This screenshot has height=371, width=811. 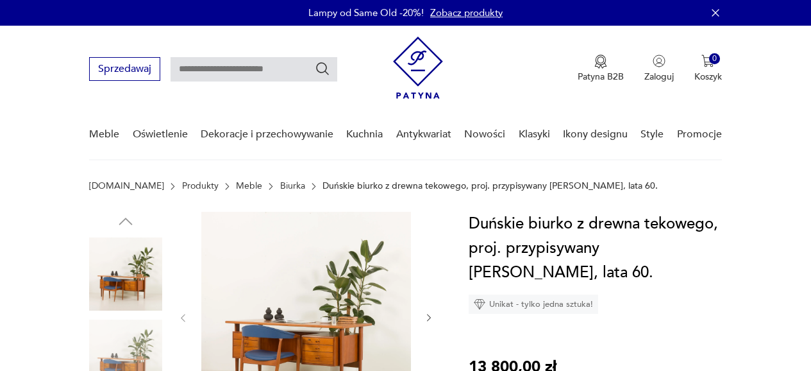 What do you see at coordinates (366, 13) in the screenshot?
I see `p: Lampy od Same Old -20%!` at bounding box center [366, 13].